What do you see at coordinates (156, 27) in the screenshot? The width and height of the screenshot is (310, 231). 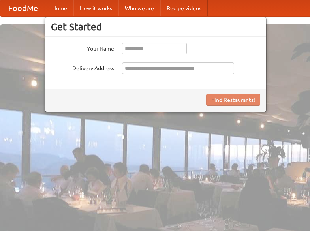 I see `h3: Get Started` at bounding box center [156, 27].